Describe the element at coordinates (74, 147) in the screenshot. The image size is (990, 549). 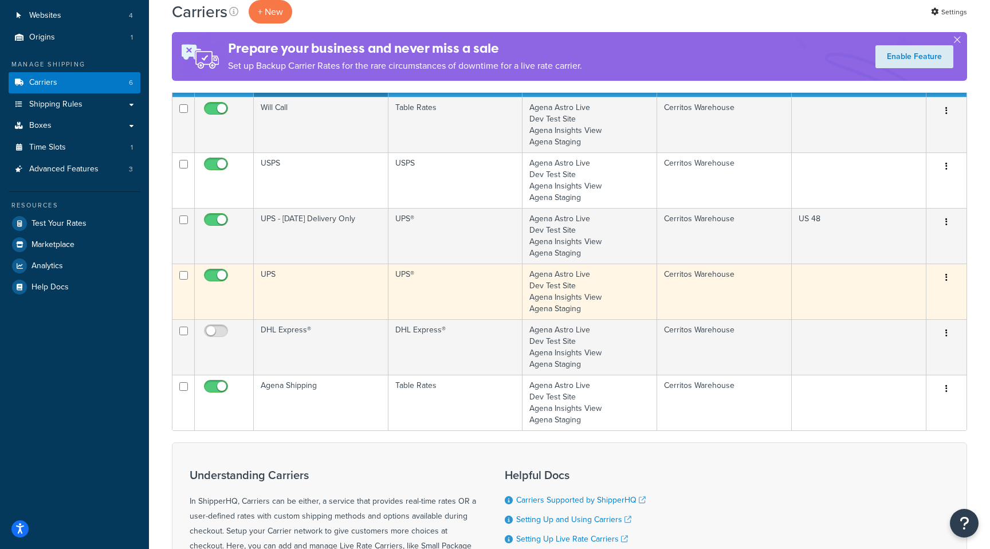
I see `a: Time Slots 1` at that location.